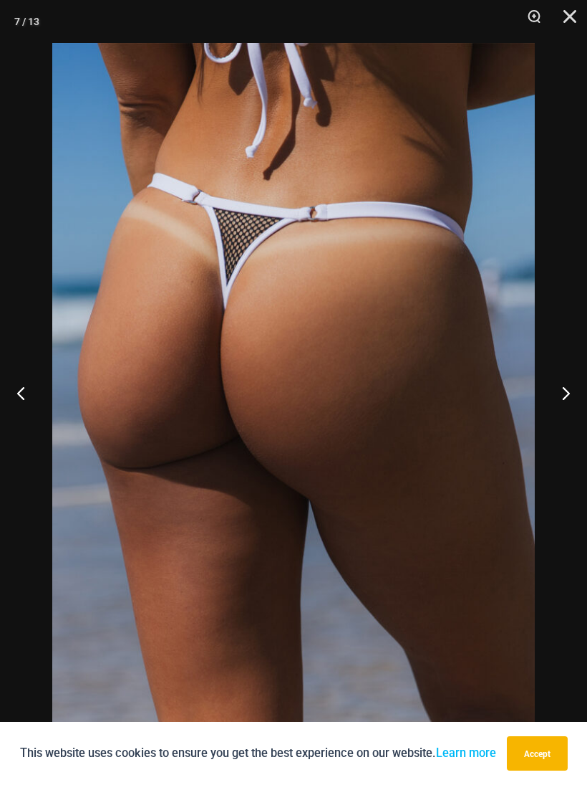 The width and height of the screenshot is (587, 785). Describe the element at coordinates (258, 752) in the screenshot. I see `p: This website uses cookies to ensure you get the best experience on our website.` at that location.